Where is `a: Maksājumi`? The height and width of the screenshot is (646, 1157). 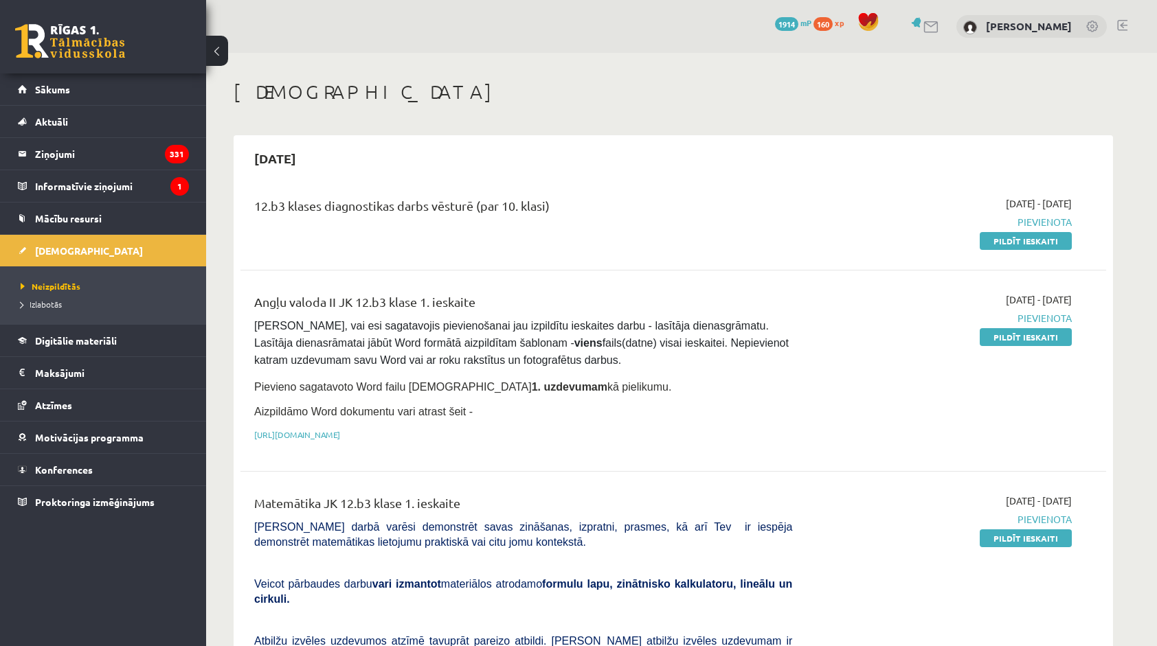
a: Maksājumi is located at coordinates (103, 373).